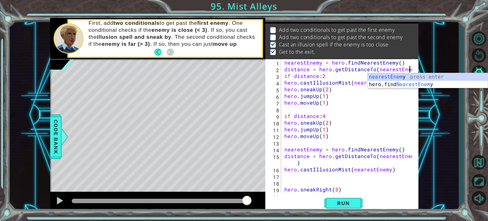  What do you see at coordinates (343, 203) in the screenshot?
I see `span: Run` at bounding box center [343, 203].